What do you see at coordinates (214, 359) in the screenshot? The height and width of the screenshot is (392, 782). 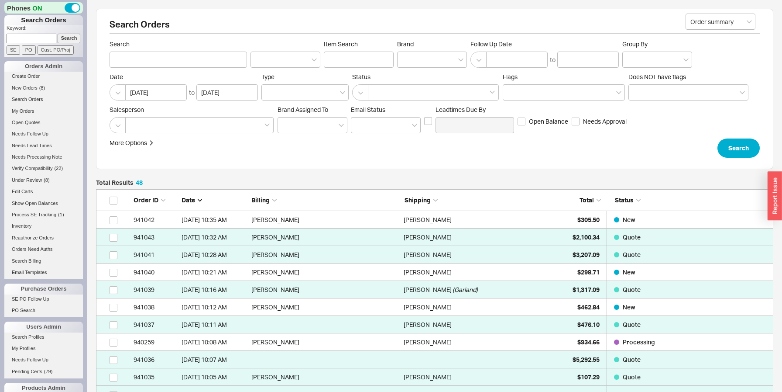 I see `div: 9/19/25 10:07 AM` at bounding box center [214, 359].